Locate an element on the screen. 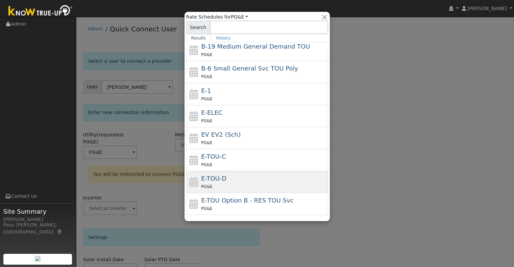  span: Search is located at coordinates (198, 27).